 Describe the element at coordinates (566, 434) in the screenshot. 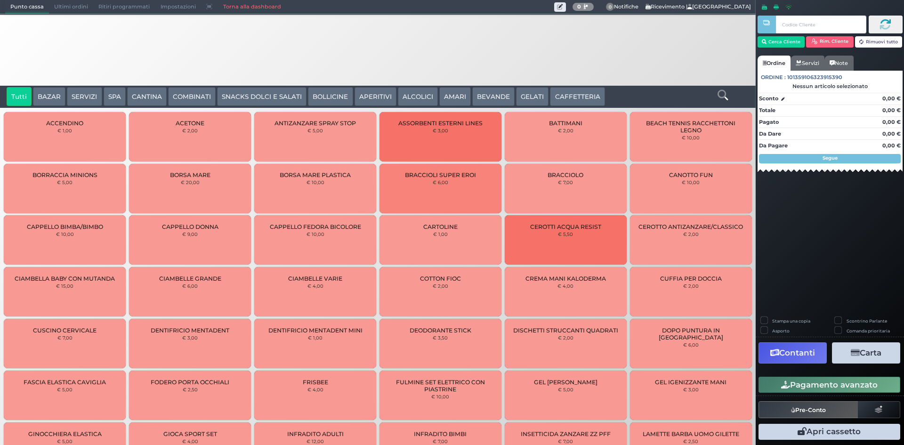

I see `span: INSETTICIDA ZANZARE ZZ PFF` at that location.